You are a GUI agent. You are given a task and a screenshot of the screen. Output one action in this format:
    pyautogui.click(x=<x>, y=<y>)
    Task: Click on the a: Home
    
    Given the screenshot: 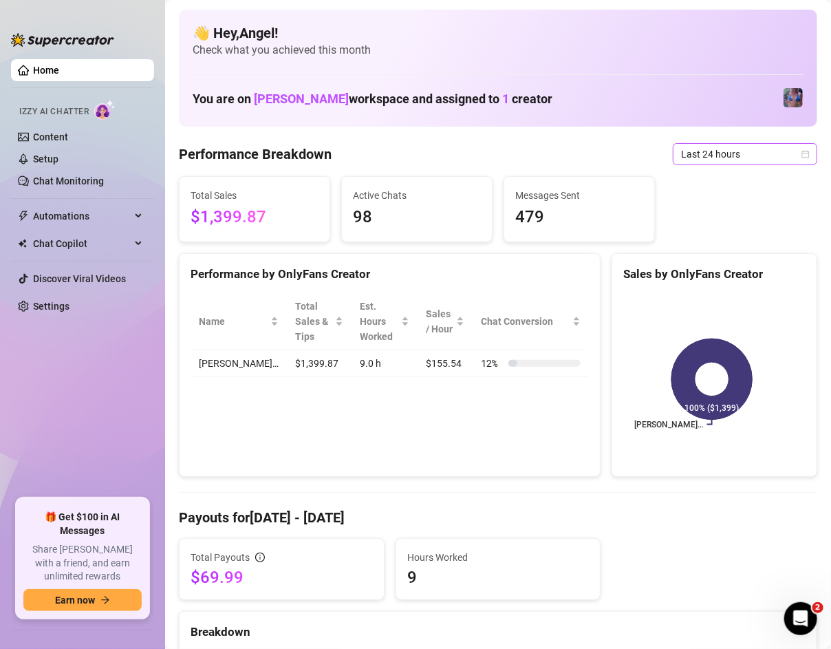 What is the action you would take?
    pyautogui.click(x=46, y=70)
    